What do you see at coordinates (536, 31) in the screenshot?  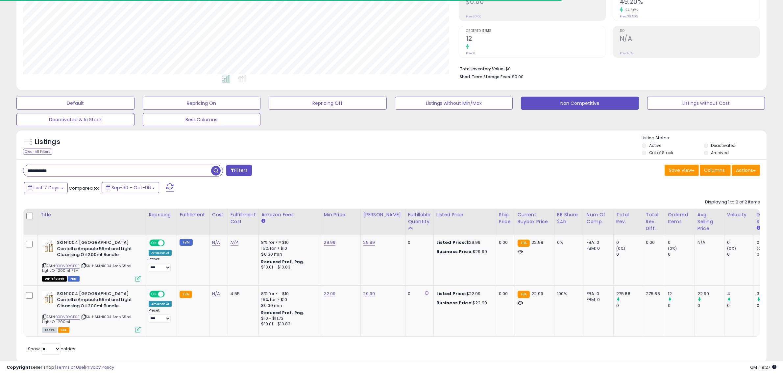 I see `span: Ordered Items` at bounding box center [536, 31].